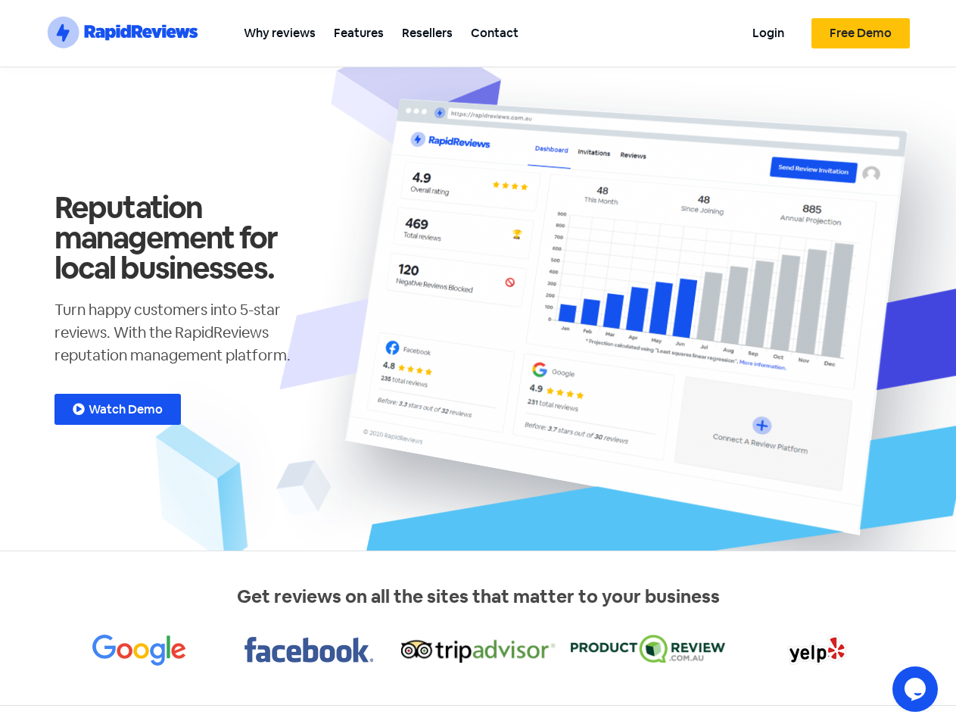  What do you see at coordinates (861, 33) in the screenshot?
I see `span: Free Demo` at bounding box center [861, 33].